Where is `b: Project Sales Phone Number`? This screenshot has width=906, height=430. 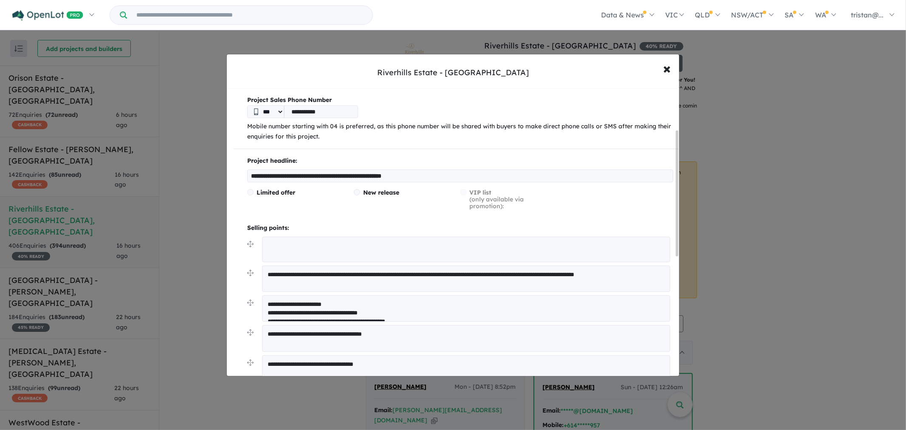 b: Project Sales Phone Number is located at coordinates (460, 100).